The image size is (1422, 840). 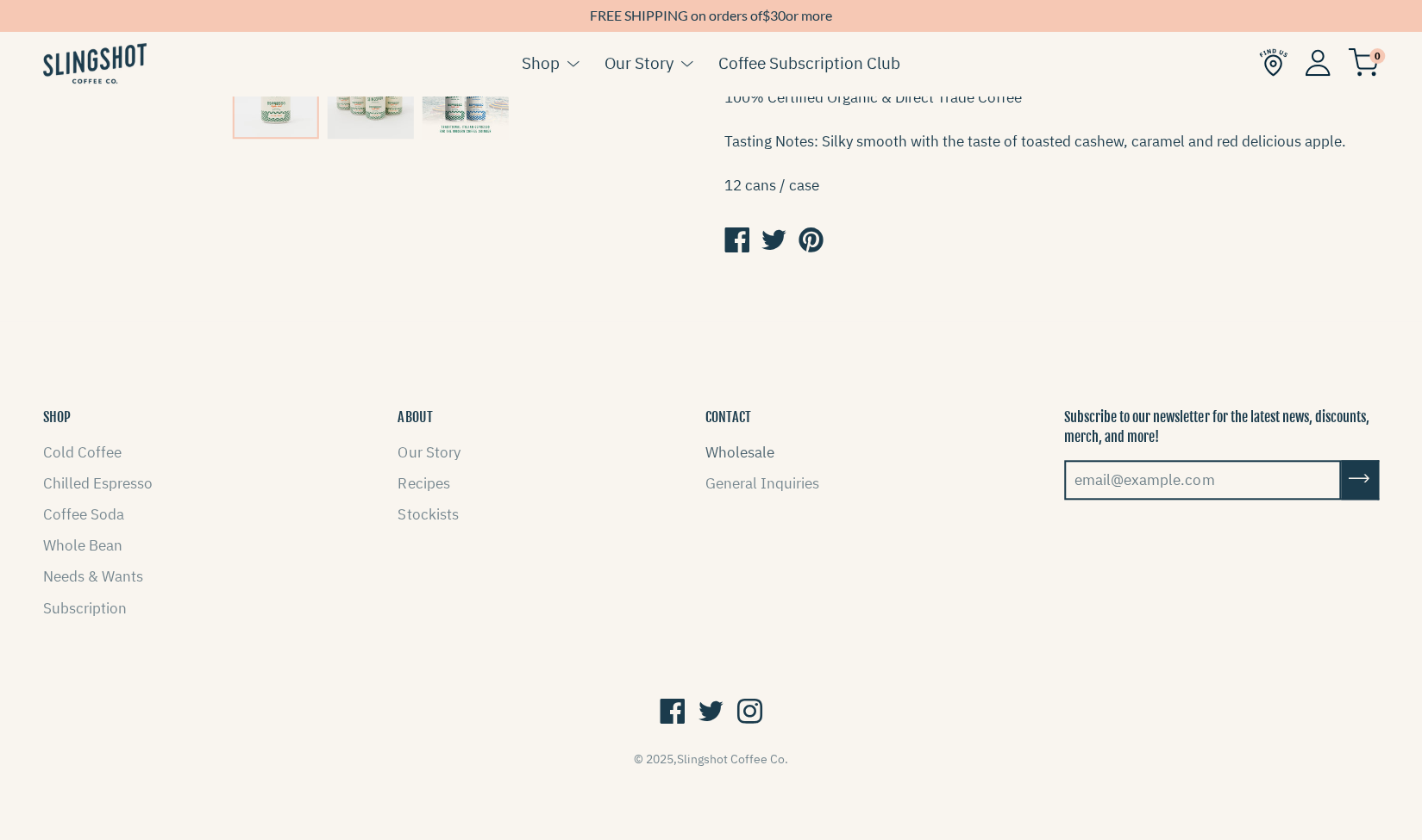 What do you see at coordinates (1052, 97) in the screenshot?
I see `p: 100% Certified Organic & Direct Trade Coffee` at bounding box center [1052, 97].